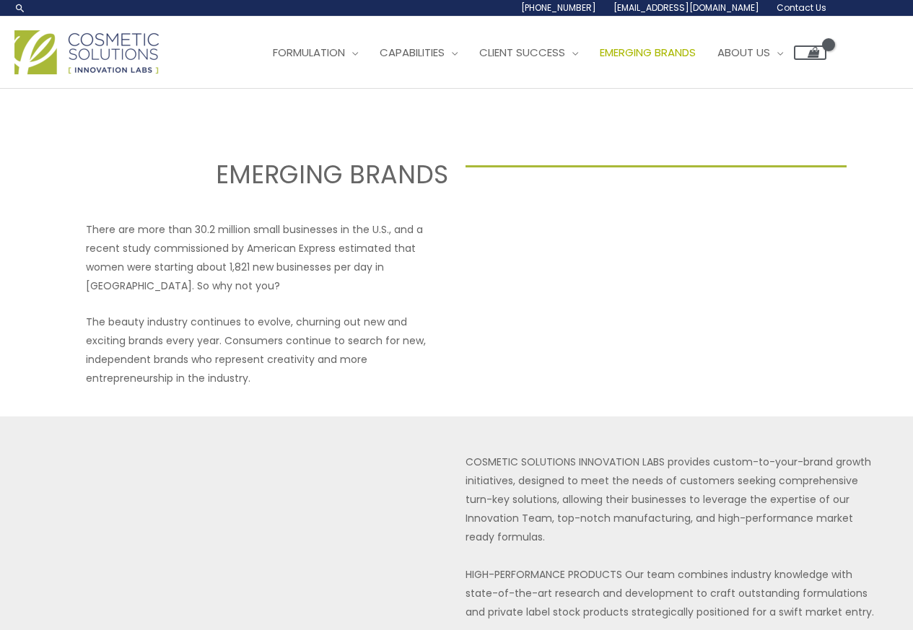 Image resolution: width=913 pixels, height=630 pixels. I want to click on a: Client Success, so click(528, 53).